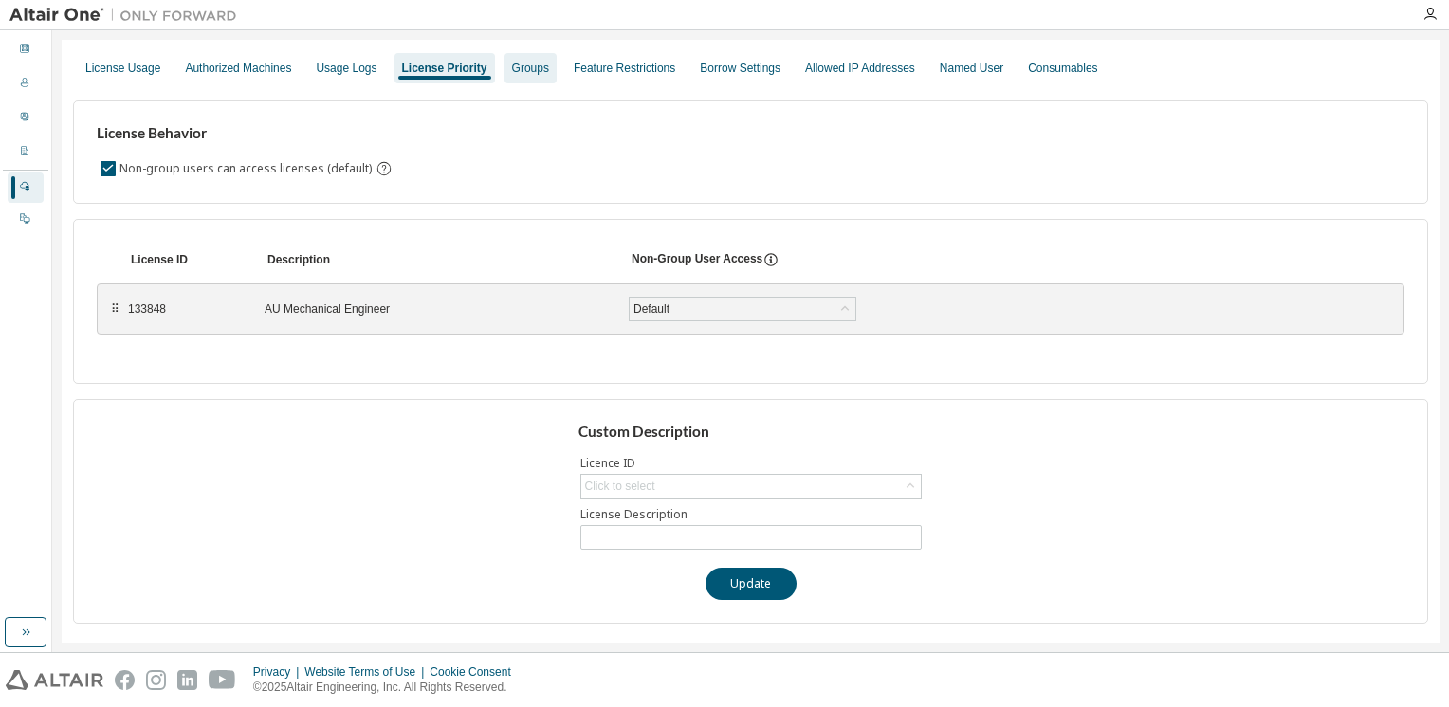  Describe the element at coordinates (279, 672) in the screenshot. I see `div: Privacy` at that location.